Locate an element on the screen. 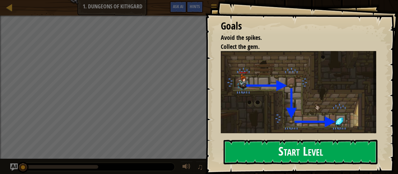 The height and width of the screenshot is (174, 398). button: Start Level is located at coordinates (300, 152).